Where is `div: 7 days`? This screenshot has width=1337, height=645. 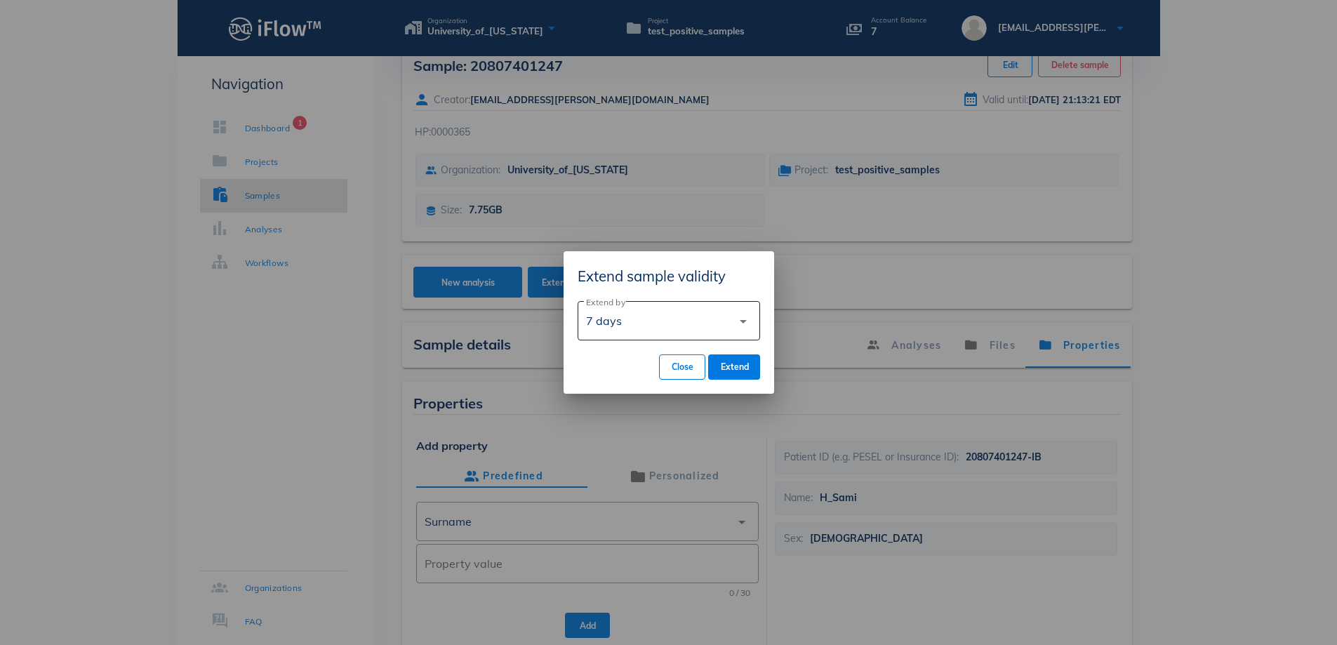 div: 7 days is located at coordinates (603, 321).